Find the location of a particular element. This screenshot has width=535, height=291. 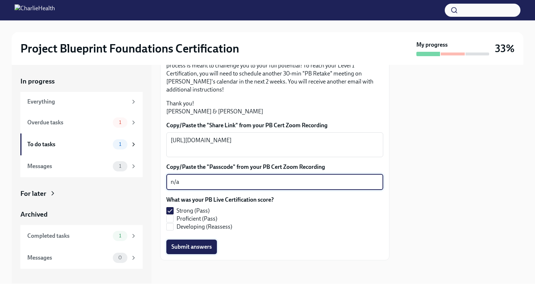

img: CharlieHealth is located at coordinates (35, 10).